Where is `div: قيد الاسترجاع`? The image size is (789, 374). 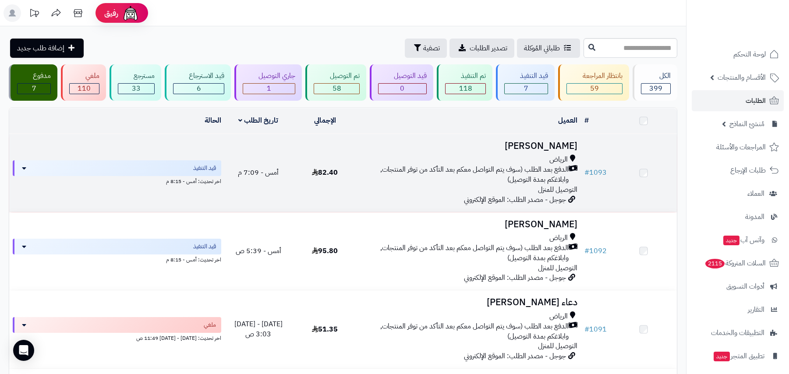
div: قيد الاسترجاع is located at coordinates (198, 76).